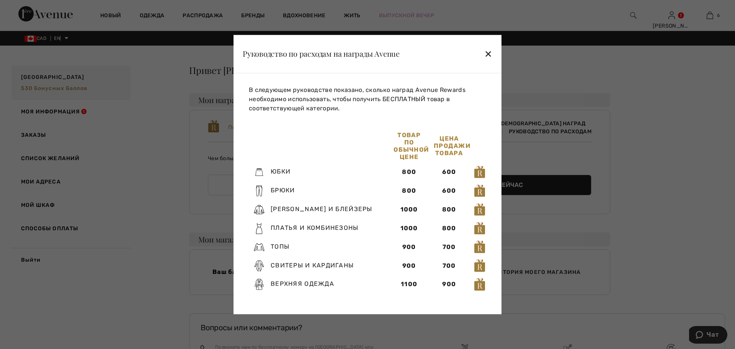 This screenshot has width=735, height=349. What do you see at coordinates (357, 99) in the screenshot?
I see `font: В следующем руководстве показано, сколько наград Avenue Rewards необходимо использовать, чтобы по...` at bounding box center [357, 99].